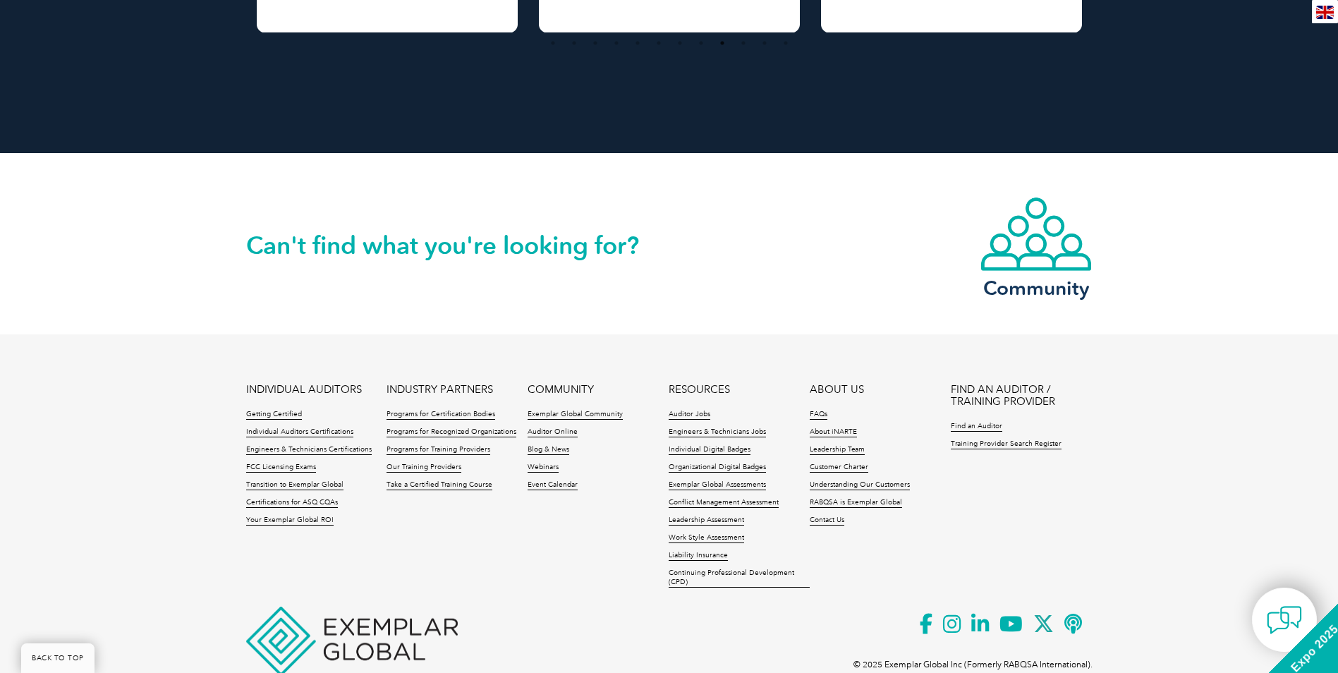 The image size is (1338, 673). What do you see at coordinates (837, 450) in the screenshot?
I see `a: Leadership Team` at bounding box center [837, 450].